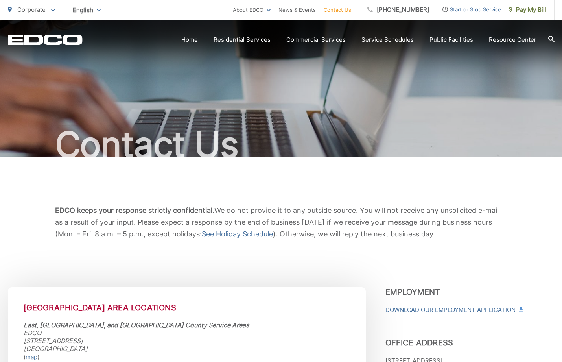 This screenshot has height=362, width=562. I want to click on a: About EDCO, so click(252, 10).